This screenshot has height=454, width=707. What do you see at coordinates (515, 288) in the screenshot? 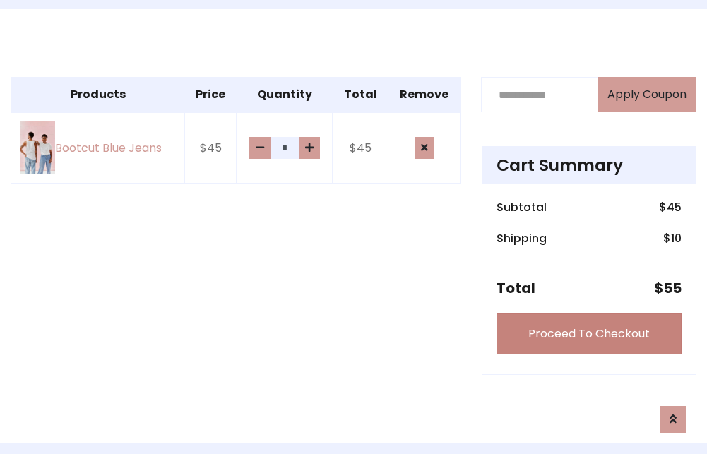
I see `h5: Total` at bounding box center [515, 288].